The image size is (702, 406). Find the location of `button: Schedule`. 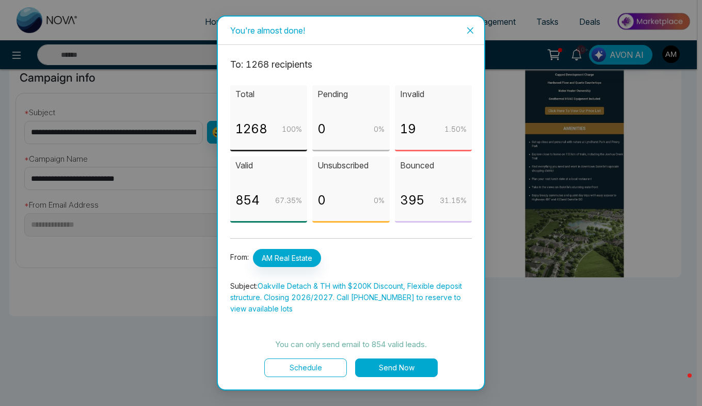

button: Schedule is located at coordinates (306, 368).